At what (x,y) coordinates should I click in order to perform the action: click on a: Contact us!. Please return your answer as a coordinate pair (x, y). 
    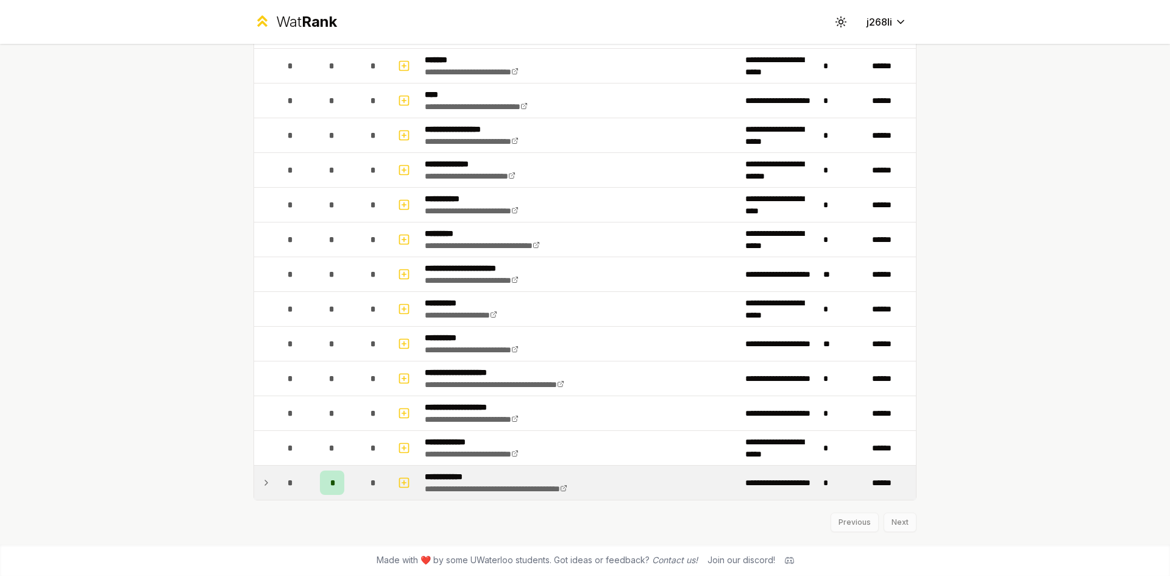
    Looking at the image, I should click on (674, 559).